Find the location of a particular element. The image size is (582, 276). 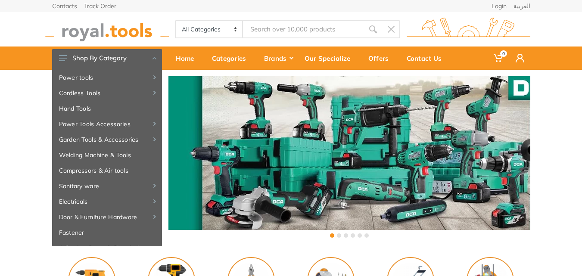

a: 0 is located at coordinates (498, 58).